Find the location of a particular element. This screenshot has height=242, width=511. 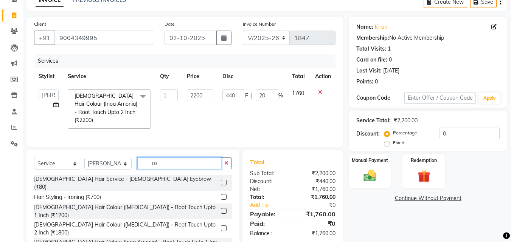

th: Price is located at coordinates (200, 76).